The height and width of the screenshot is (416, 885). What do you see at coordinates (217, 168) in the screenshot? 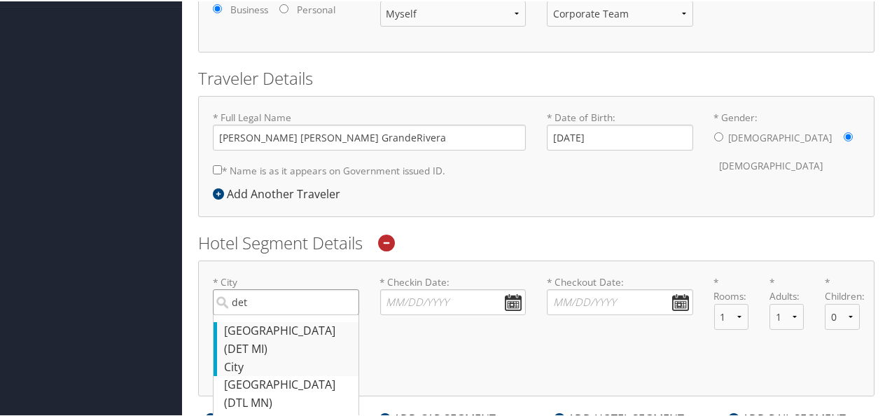
I see `input: * Name is as it appears on Government issued ID.` at bounding box center [217, 168].